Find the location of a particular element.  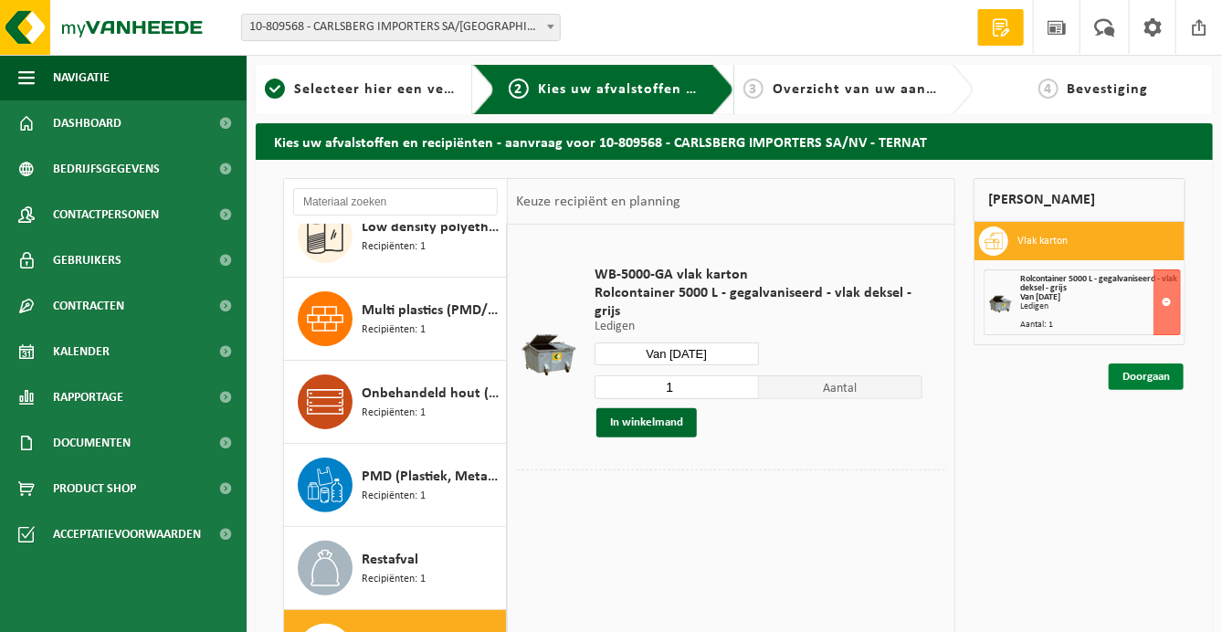

span: 10-809568 - CARLSBERG IMPORTERS SA/NV - TERNAT is located at coordinates (401, 27).